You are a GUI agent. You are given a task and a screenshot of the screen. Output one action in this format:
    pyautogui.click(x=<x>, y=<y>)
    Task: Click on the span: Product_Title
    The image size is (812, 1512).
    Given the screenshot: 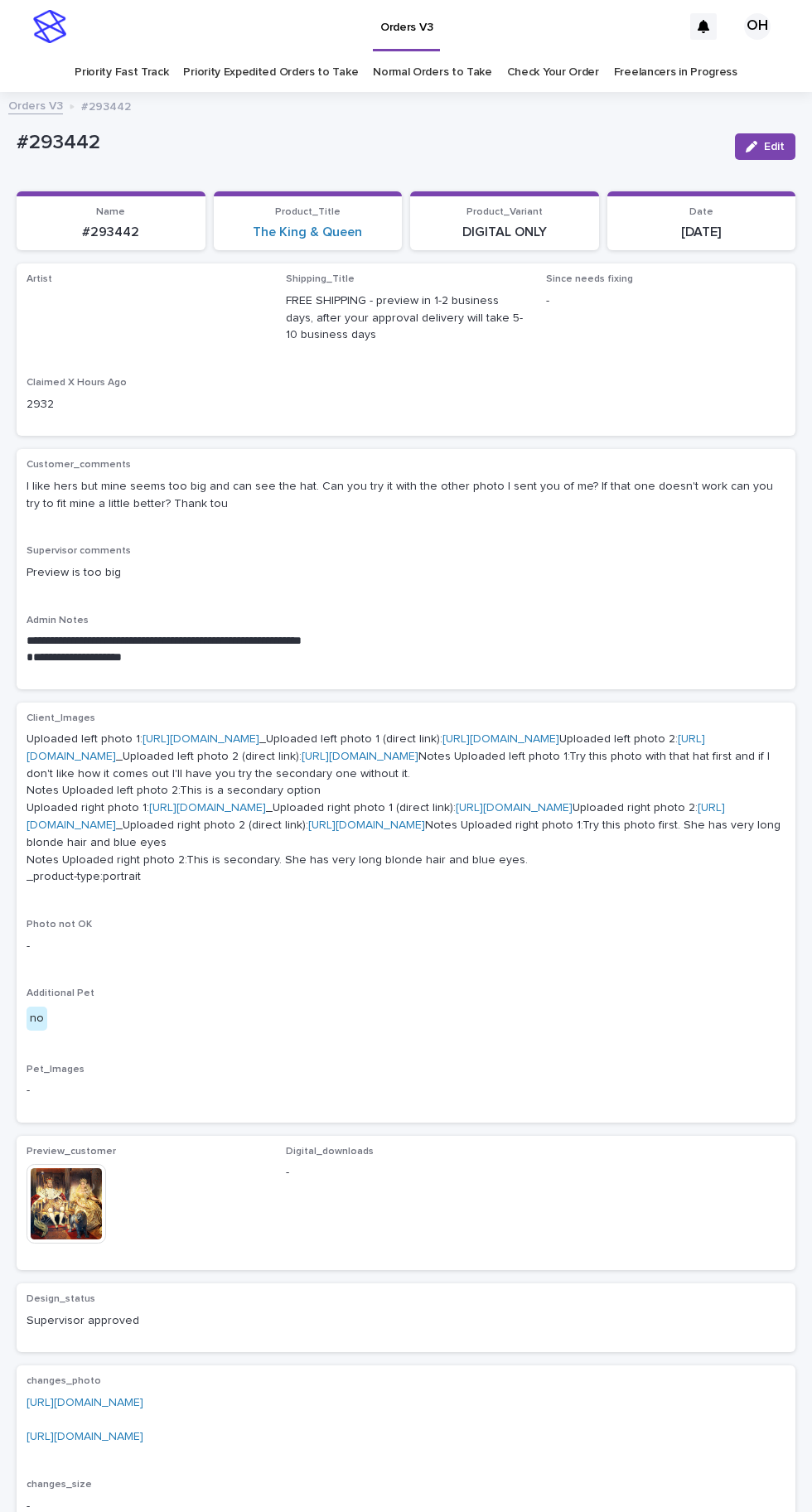 What is the action you would take?
    pyautogui.click(x=307, y=212)
    